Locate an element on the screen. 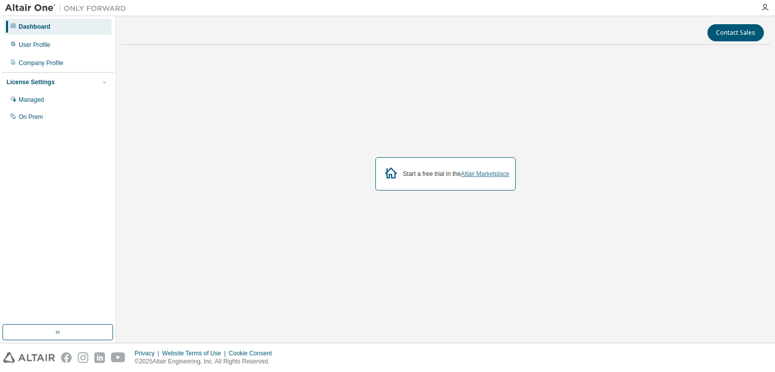 Image resolution: width=775 pixels, height=372 pixels. img: Altair One is located at coordinates (68, 8).